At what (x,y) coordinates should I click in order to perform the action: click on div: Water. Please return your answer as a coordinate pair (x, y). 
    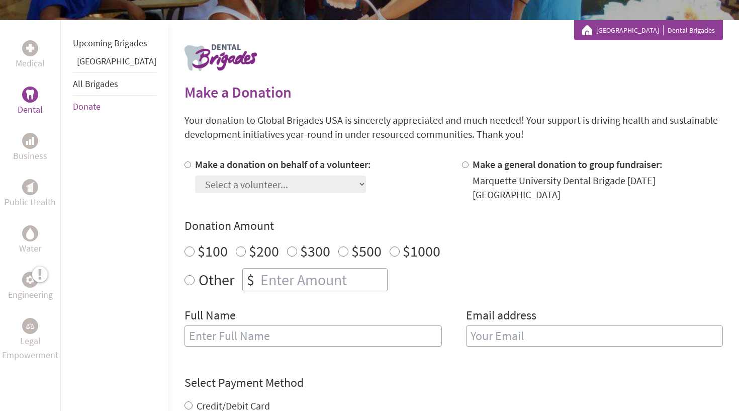
    Looking at the image, I should click on (30, 233).